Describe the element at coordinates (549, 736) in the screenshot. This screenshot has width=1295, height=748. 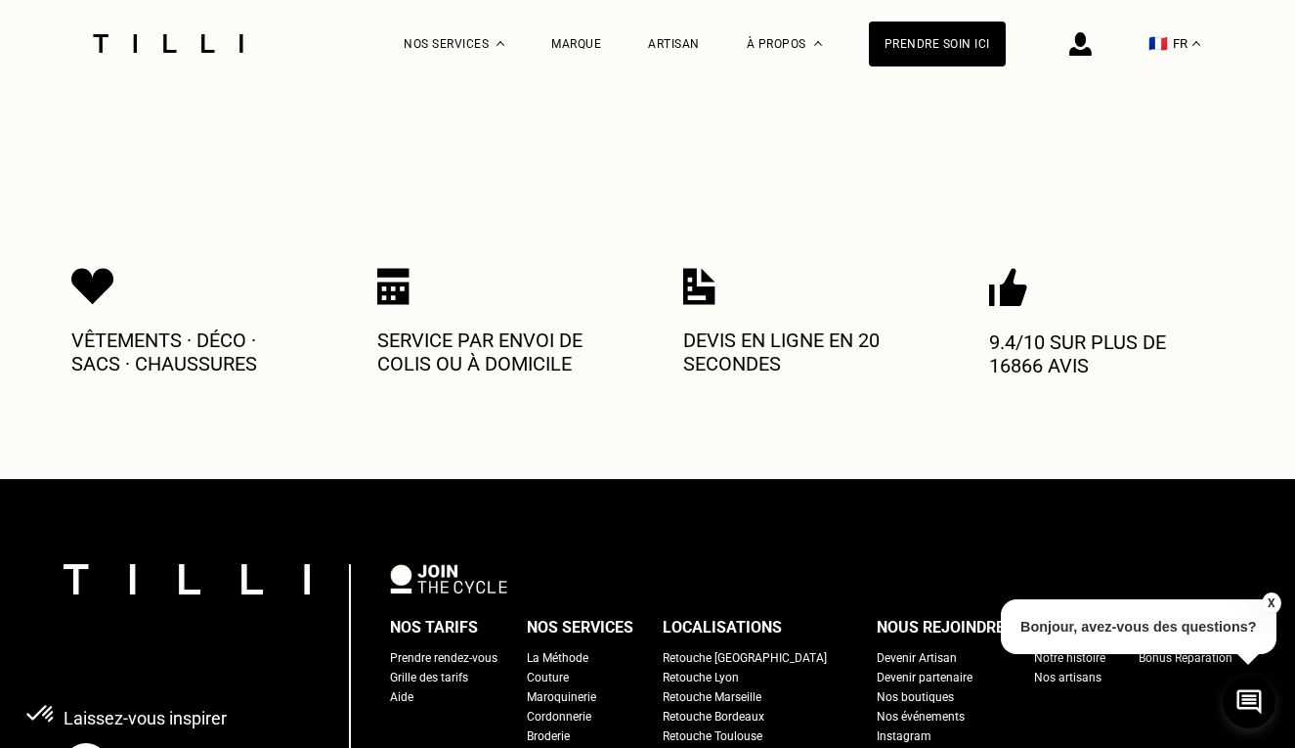
I see `div: Broderie` at that location.